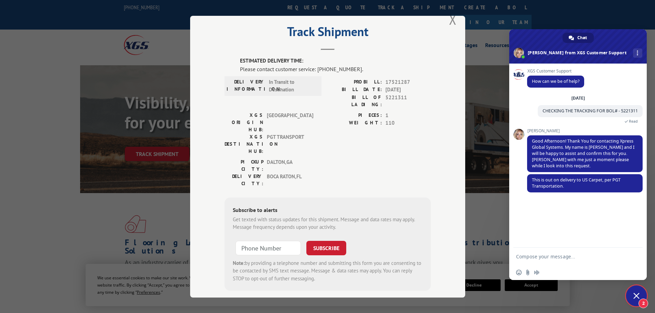 The image size is (655, 313). What do you see at coordinates (335, 61) in the screenshot?
I see `label: ESTIMATED DELIVERY TIME:` at bounding box center [335, 61].